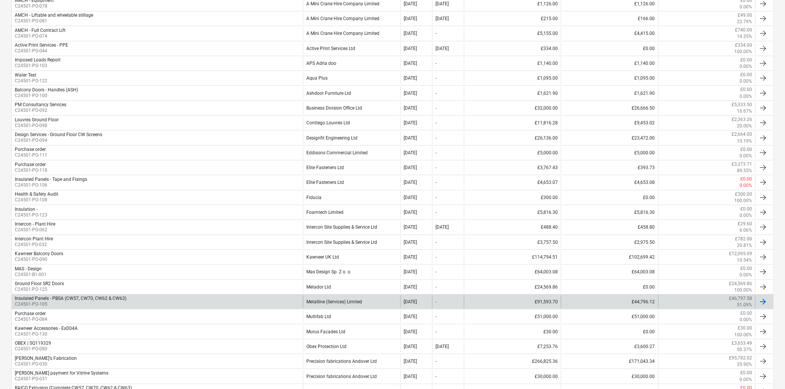  I want to click on p: £782.00, so click(743, 239).